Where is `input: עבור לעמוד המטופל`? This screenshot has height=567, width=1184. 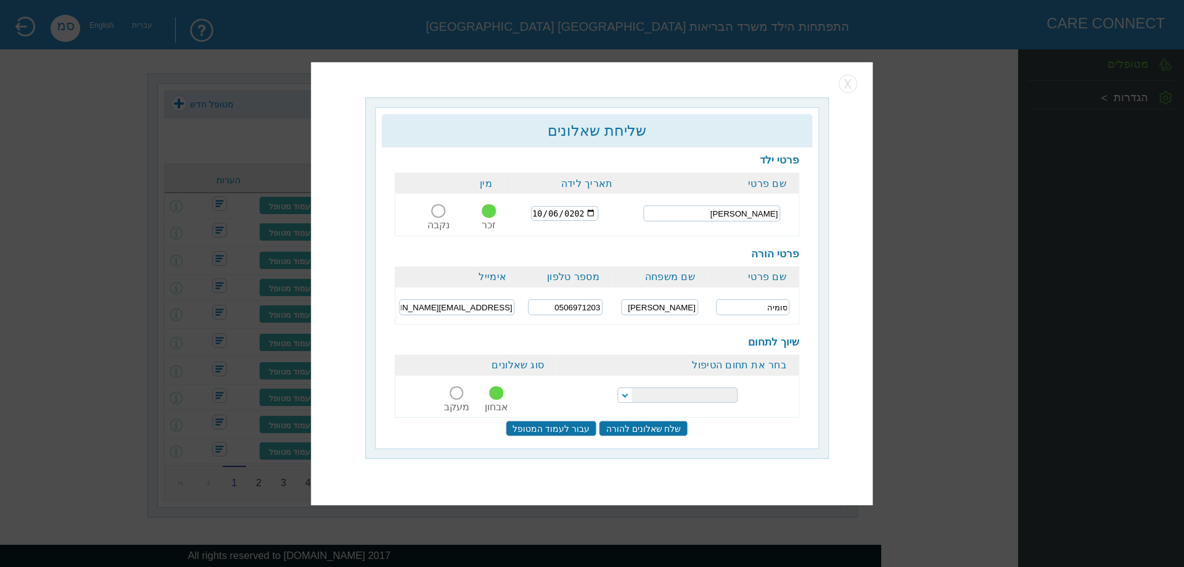 input: עבור לעמוד המטופל is located at coordinates (551, 428).